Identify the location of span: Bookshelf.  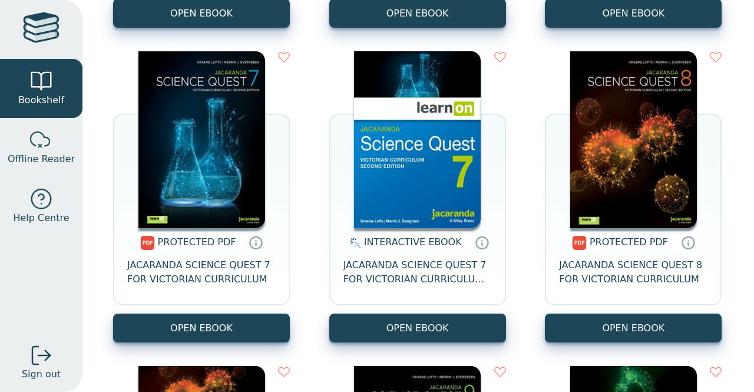
(41, 100).